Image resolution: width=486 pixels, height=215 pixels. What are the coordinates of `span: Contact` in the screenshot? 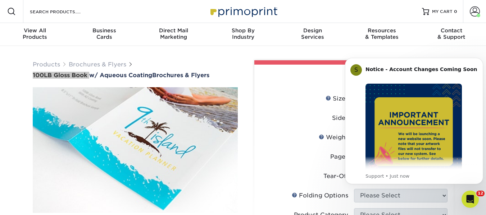 It's located at (451, 31).